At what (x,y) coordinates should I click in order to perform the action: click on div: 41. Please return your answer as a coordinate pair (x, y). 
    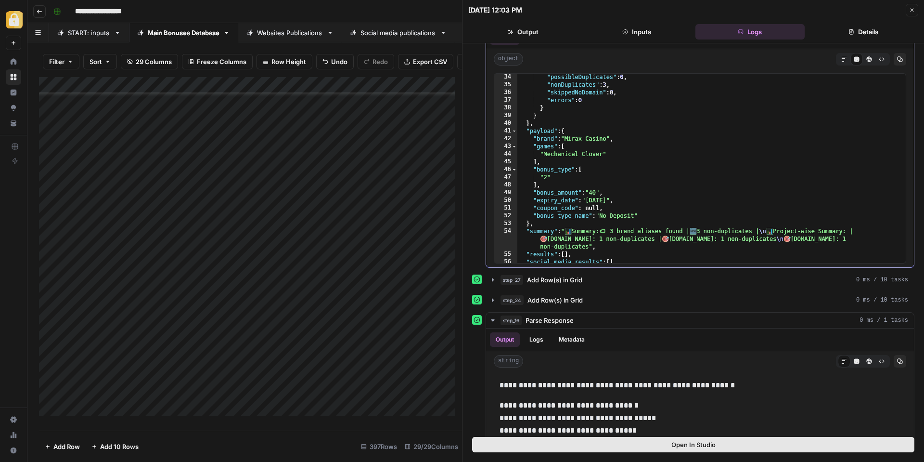
    Looking at the image, I should click on (506, 131).